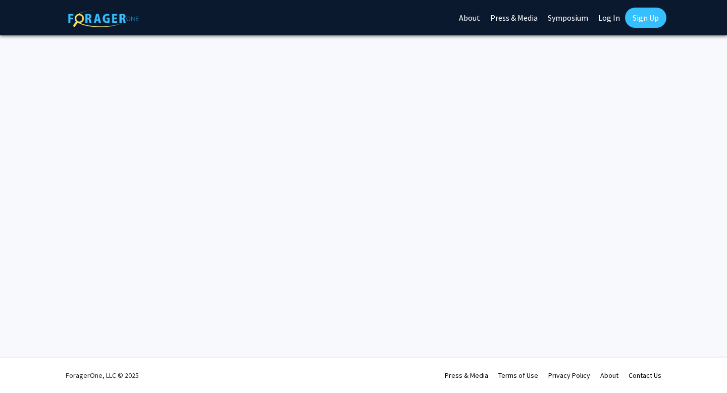 This screenshot has height=393, width=727. I want to click on a: About, so click(610, 375).